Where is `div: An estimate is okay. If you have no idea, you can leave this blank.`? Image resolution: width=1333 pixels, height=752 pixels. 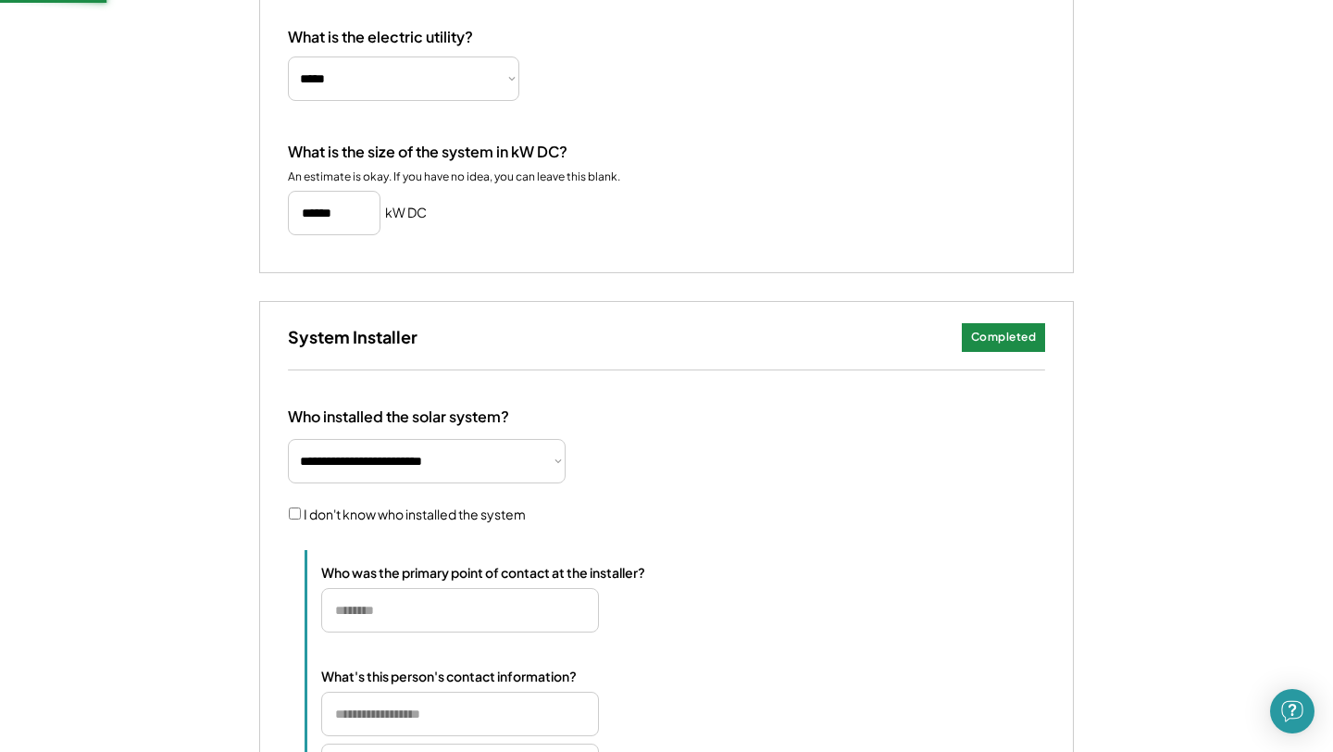 div: An estimate is okay. If you have no idea, you can leave this blank. is located at coordinates (454, 177).